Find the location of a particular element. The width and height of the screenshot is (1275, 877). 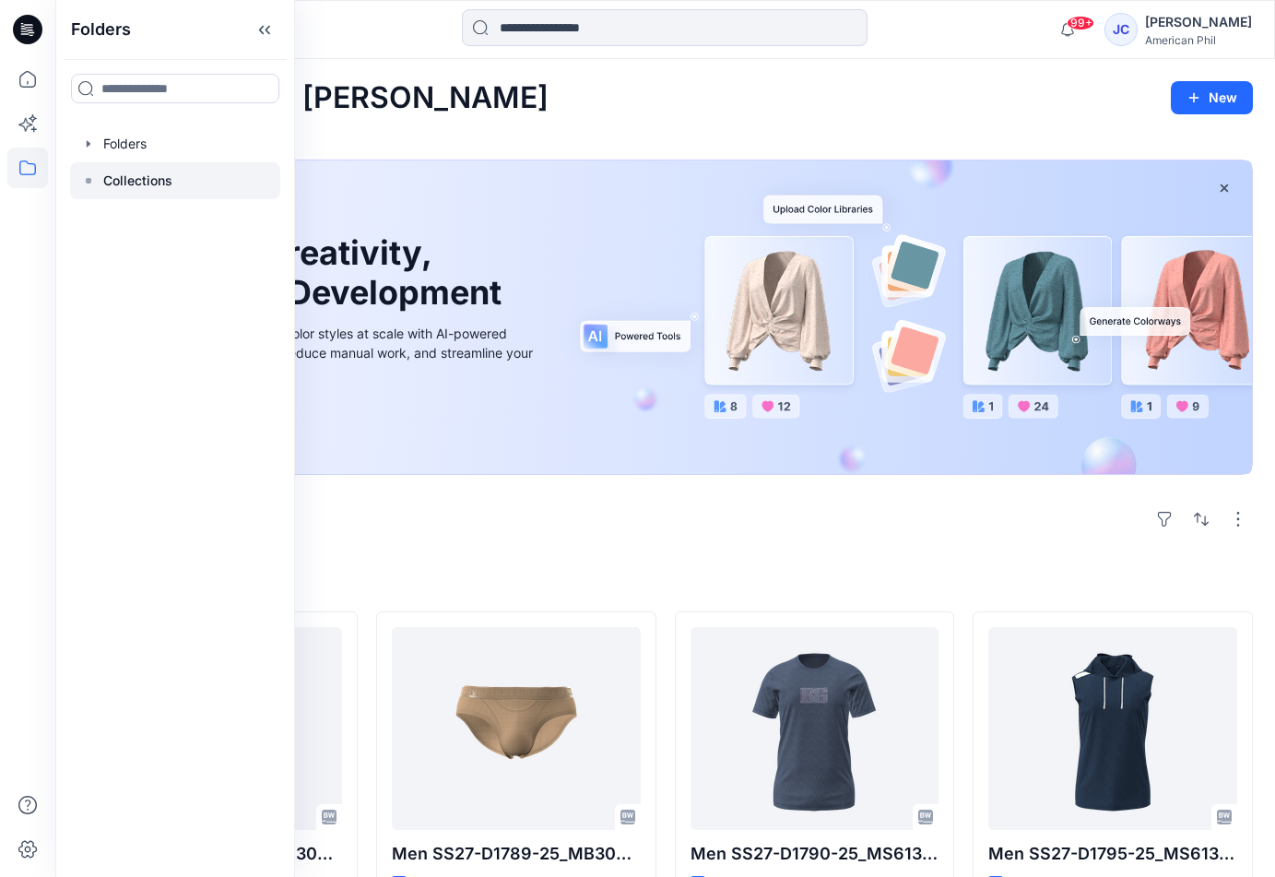

h1: Unleash Creativity, Speed Up Development is located at coordinates (316, 273).